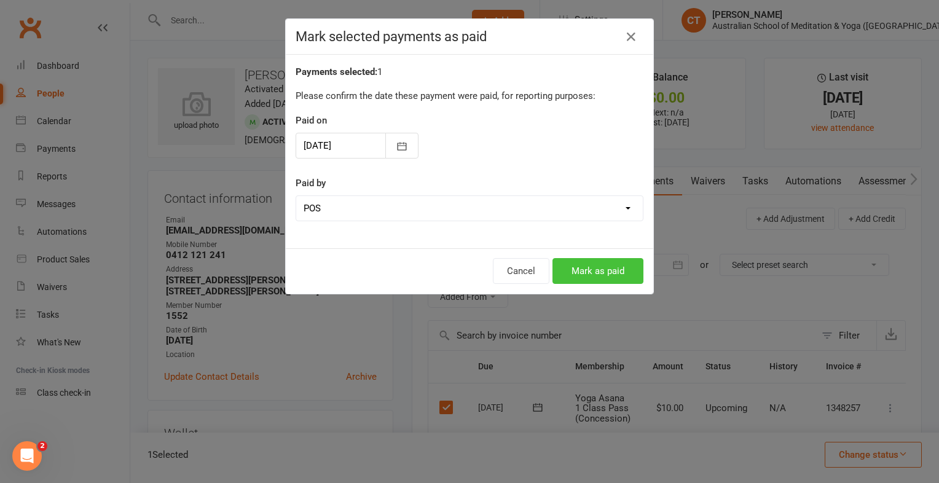 The width and height of the screenshot is (939, 483). I want to click on label: Paid by, so click(310, 183).